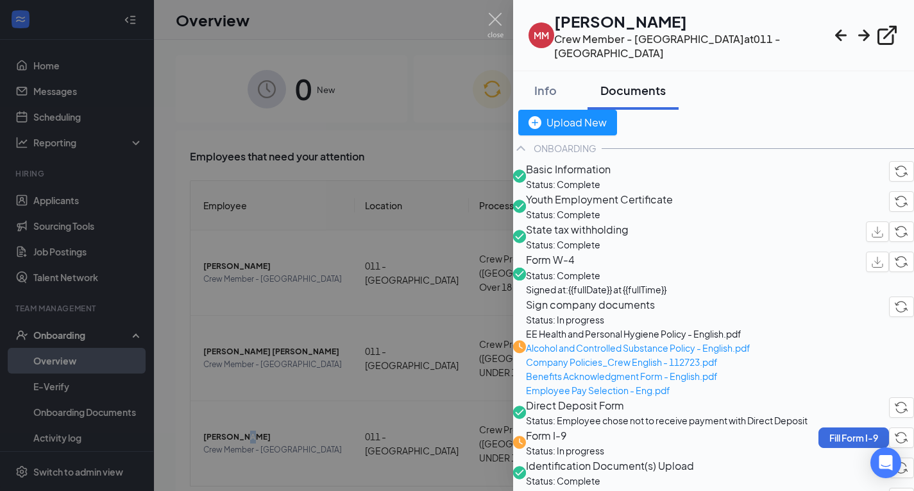 This screenshot has height=491, width=914. Describe the element at coordinates (887, 35) in the screenshot. I see `svg: ExternalLink` at that location.